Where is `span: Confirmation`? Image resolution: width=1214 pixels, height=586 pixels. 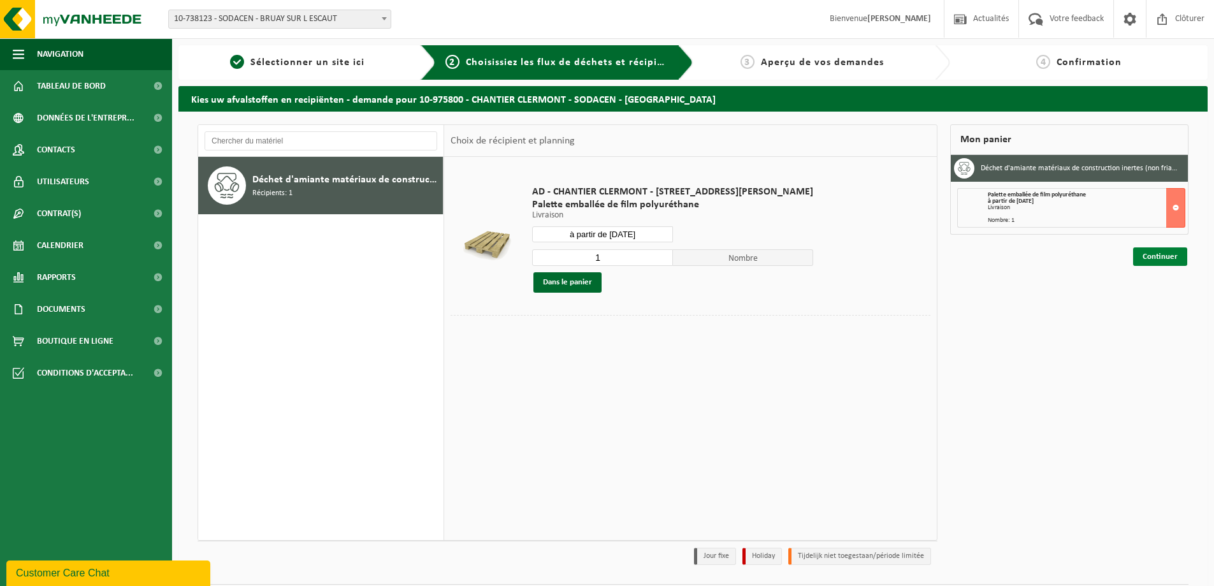
span: Confirmation is located at coordinates (1089, 62).